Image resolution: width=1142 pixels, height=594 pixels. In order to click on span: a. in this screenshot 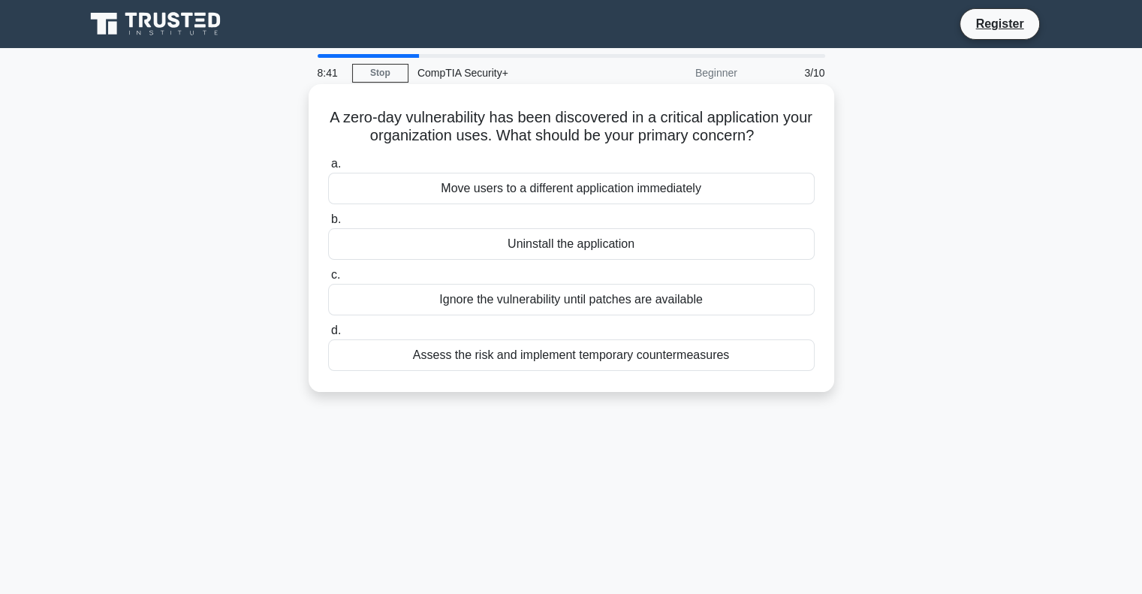, I will do `click(336, 163)`.